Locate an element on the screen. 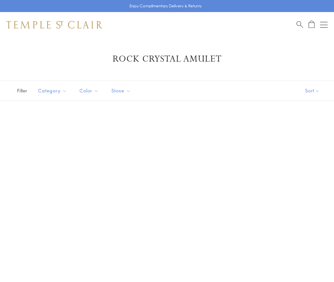 This screenshot has height=282, width=334. img: Temple St. Clair is located at coordinates (54, 25).